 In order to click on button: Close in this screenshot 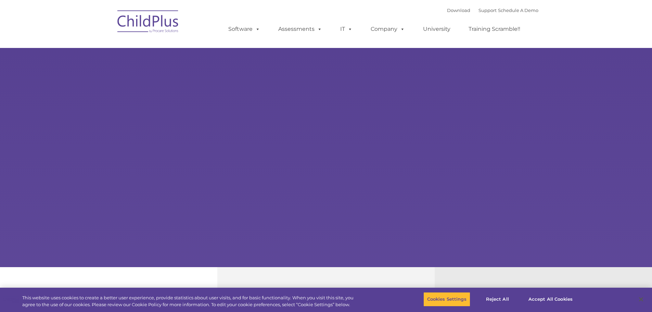, I will do `click(641, 299)`.